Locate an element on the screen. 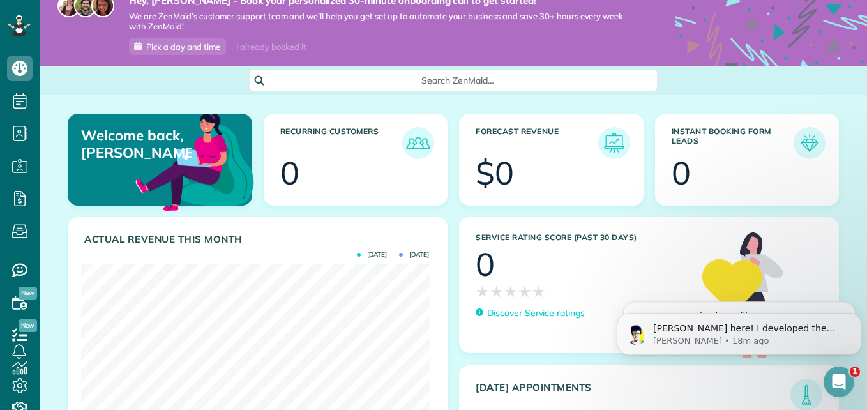 The image size is (867, 410). div: $0 is located at coordinates (495, 173).